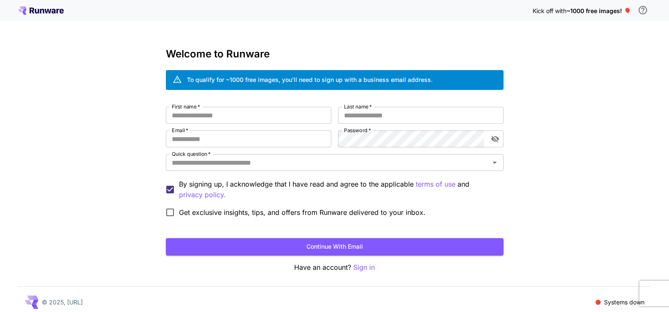  I want to click on label: First name, so click(186, 106).